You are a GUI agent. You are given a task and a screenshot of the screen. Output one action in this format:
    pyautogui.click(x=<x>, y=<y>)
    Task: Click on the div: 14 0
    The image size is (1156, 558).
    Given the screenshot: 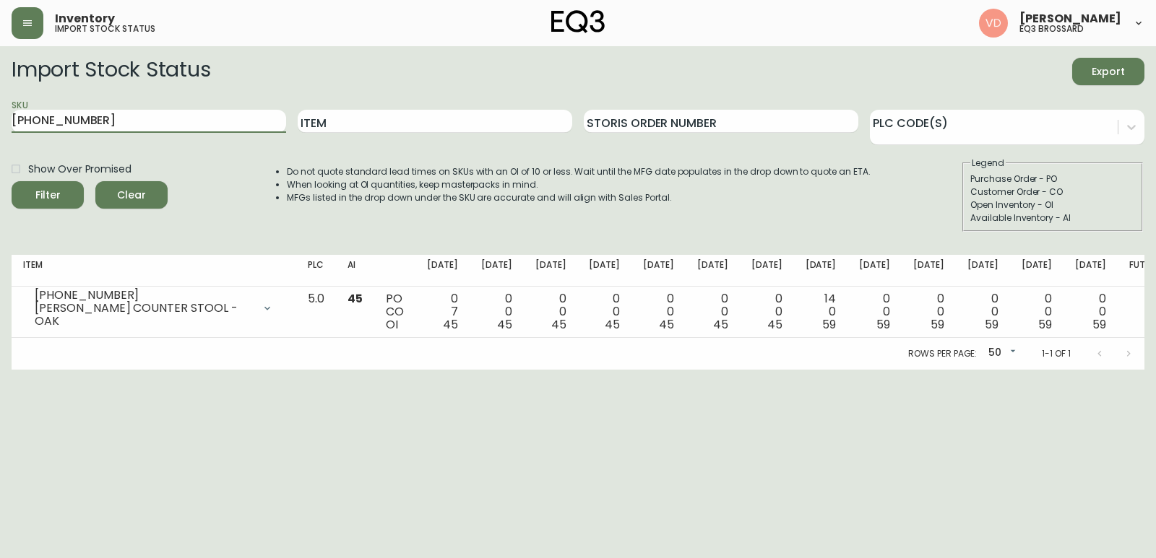 What is the action you would take?
    pyautogui.click(x=820, y=312)
    